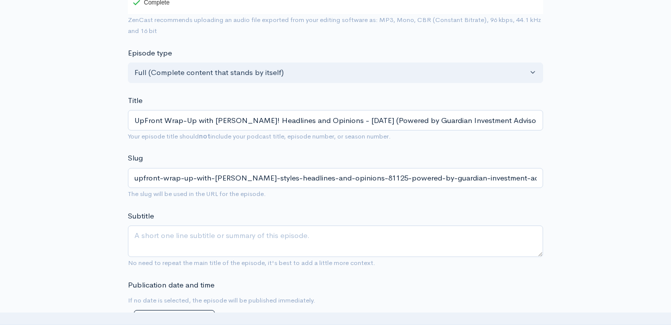  What do you see at coordinates (331, 72) in the screenshot?
I see `div: Full (Complete content that stands by itself)` at bounding box center [331, 72].